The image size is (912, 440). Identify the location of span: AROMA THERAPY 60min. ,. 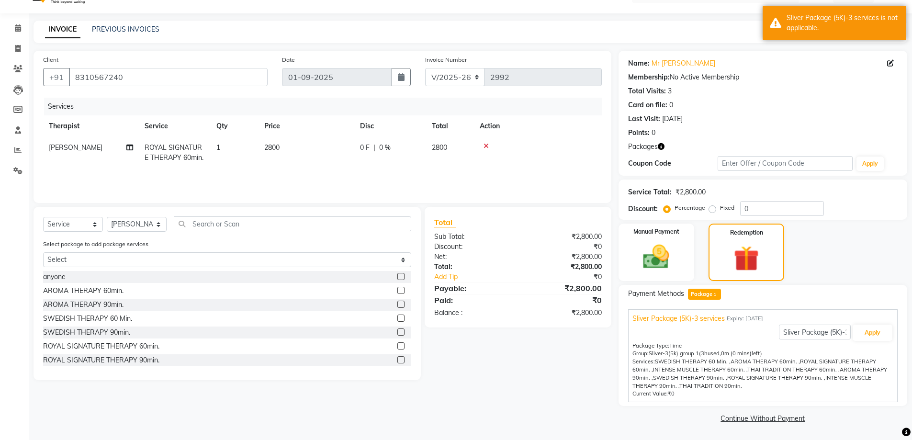
(765, 361).